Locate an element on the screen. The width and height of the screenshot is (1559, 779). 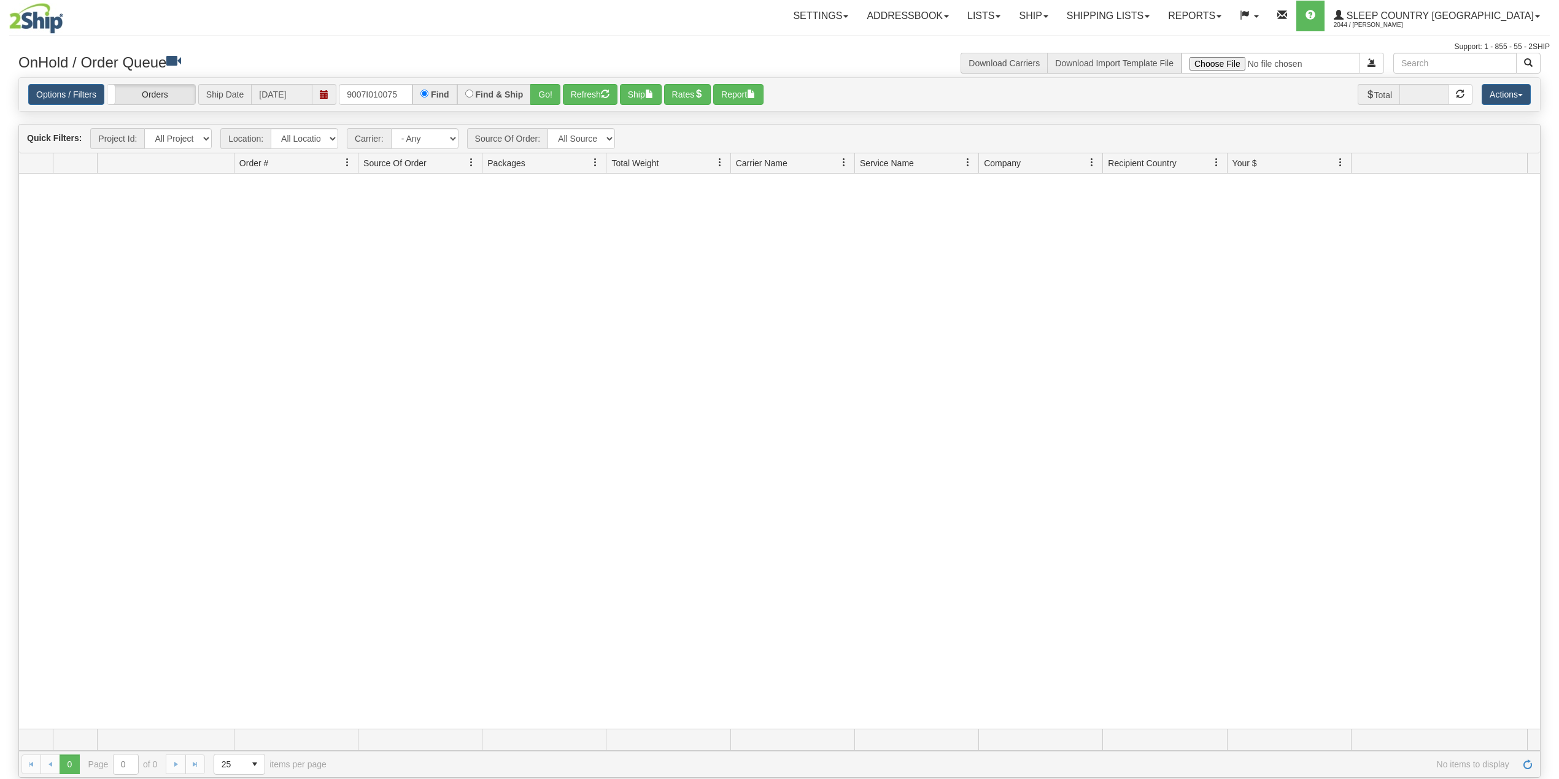
button: Actions is located at coordinates (1506, 95).